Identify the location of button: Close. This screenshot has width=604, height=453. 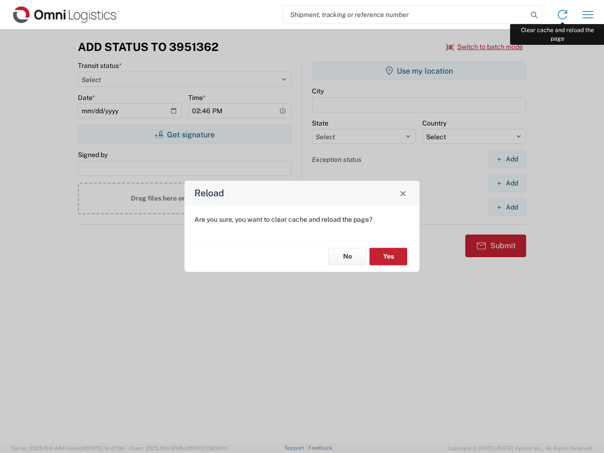
(403, 193).